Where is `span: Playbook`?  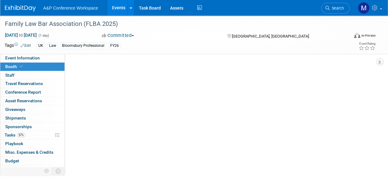 span: Playbook is located at coordinates (14, 144).